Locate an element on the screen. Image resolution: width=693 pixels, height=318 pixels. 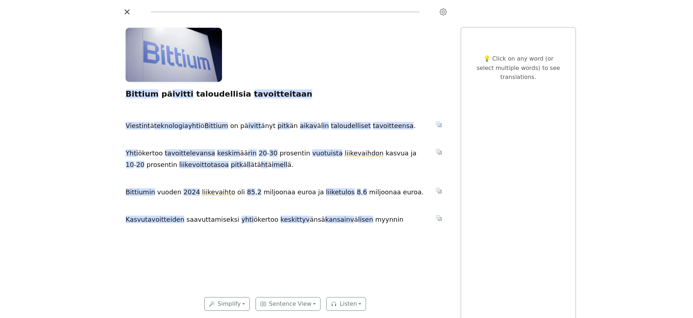
button: Close is located at coordinates (127, 12).